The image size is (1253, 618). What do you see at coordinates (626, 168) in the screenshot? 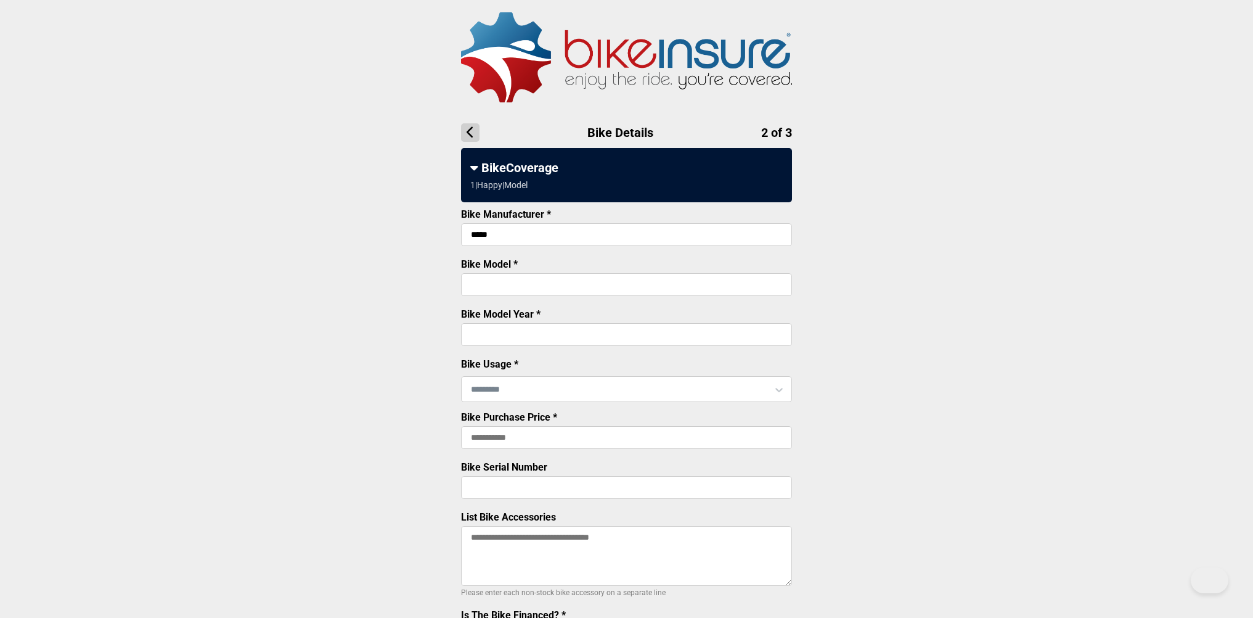
I see `div: BikeCoverage` at bounding box center [626, 168].